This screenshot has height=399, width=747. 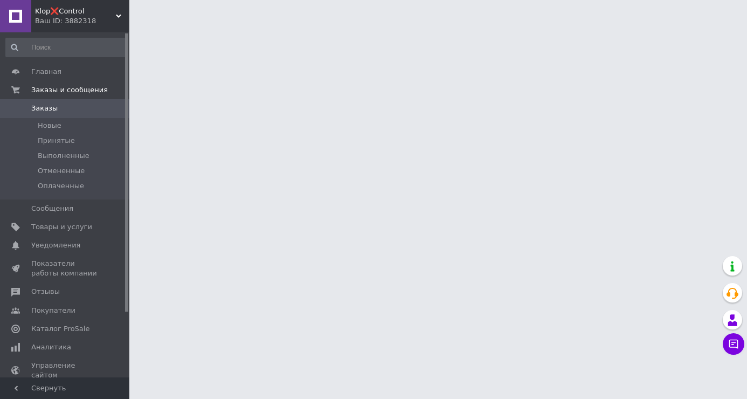 What do you see at coordinates (51, 347) in the screenshot?
I see `span: Аналитика` at bounding box center [51, 347].